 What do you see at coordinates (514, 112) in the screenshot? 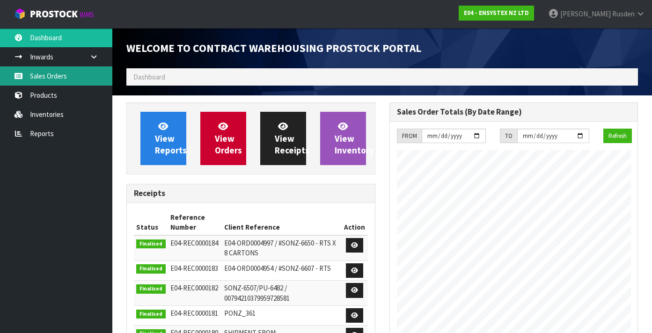
I see `h3: Sales Order Totals (By Date Range)` at bounding box center [514, 112].